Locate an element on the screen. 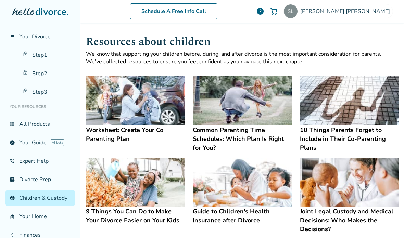 The image size is (404, 238). img: Joint Legal Custody and Medical Decisions: Who Makes the Decisions? is located at coordinates (349, 182).